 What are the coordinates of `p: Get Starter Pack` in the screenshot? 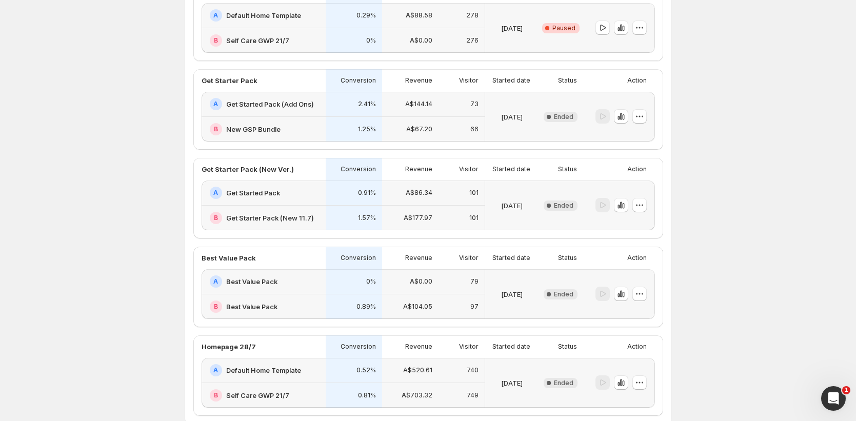 It's located at (229, 81).